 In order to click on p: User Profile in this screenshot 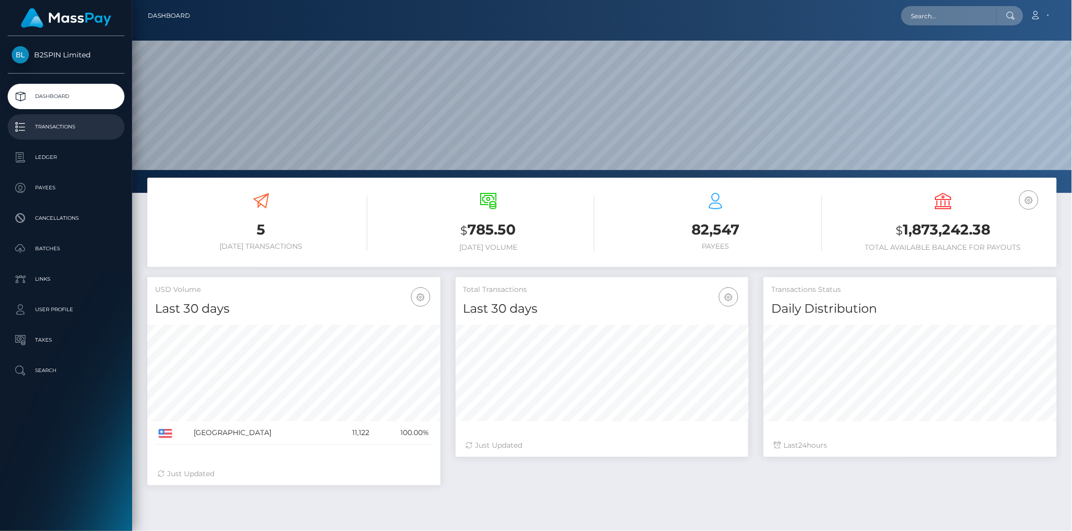, I will do `click(66, 310)`.